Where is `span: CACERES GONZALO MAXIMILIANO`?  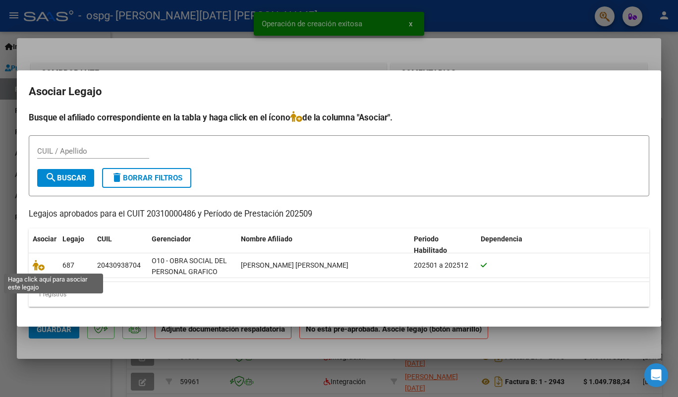 span: CACERES GONZALO MAXIMILIANO is located at coordinates (294, 265).